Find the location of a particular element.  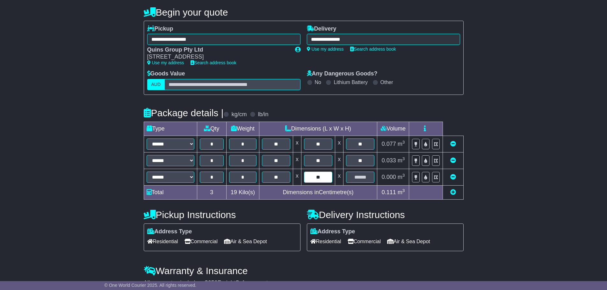

span: © One World Courier 2025. All rights reserved. is located at coordinates (150, 285).